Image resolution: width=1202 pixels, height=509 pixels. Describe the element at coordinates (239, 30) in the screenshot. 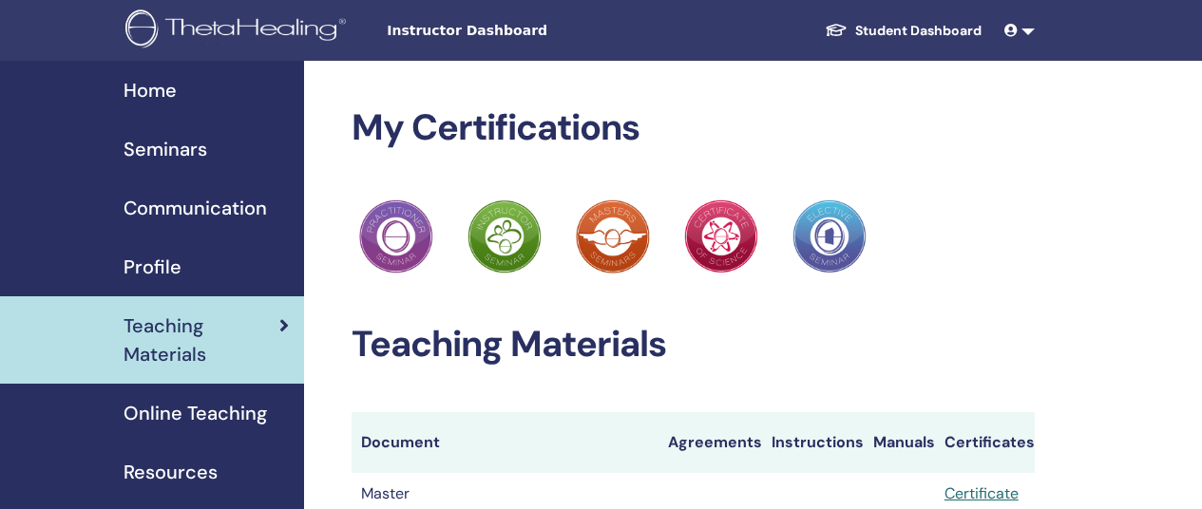

I see `img: logo.png` at that location.